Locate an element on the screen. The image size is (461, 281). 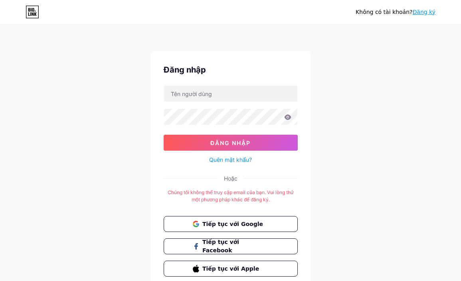
button: ĐĂNG NHẬP is located at coordinates (231, 143).